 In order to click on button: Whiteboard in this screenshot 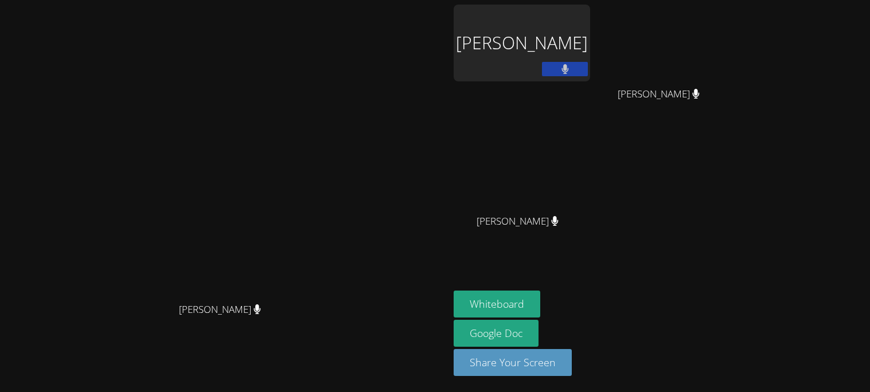, I will do `click(497, 304)`.